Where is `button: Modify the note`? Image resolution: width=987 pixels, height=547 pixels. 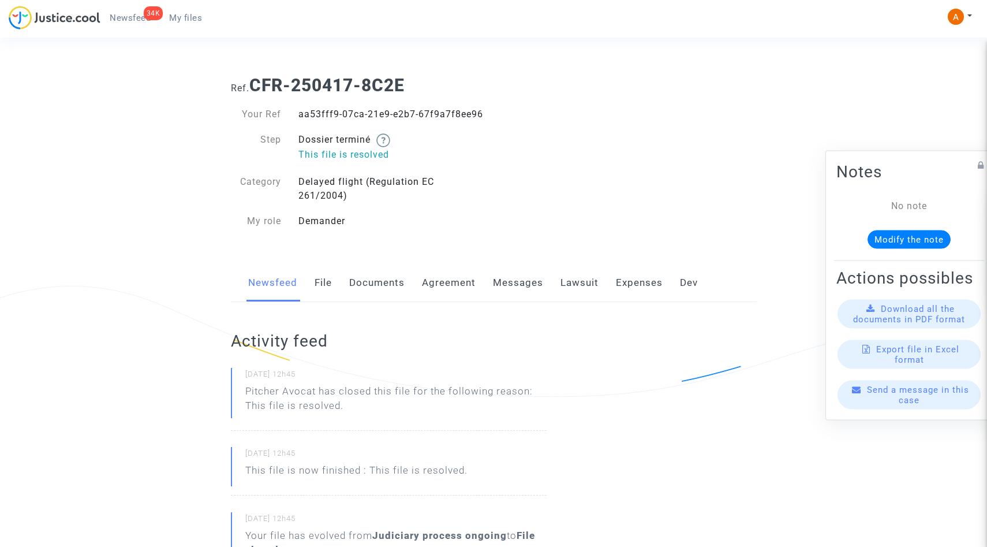 button: Modify the note is located at coordinates (909, 239).